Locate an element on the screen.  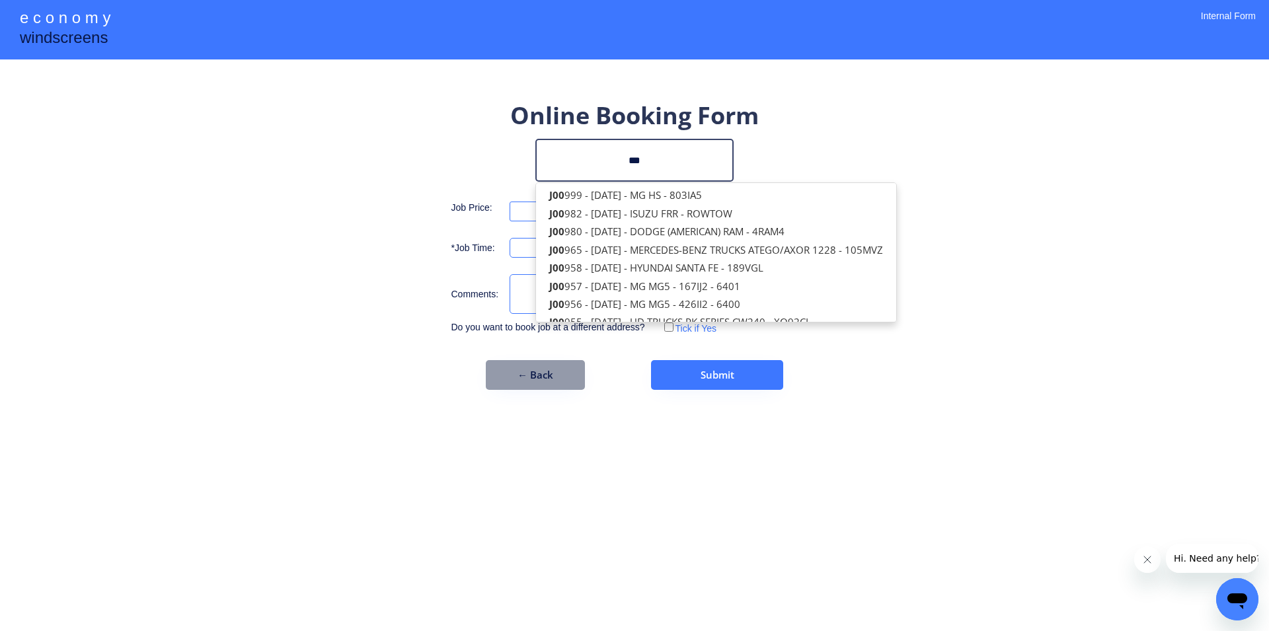
button: Submit is located at coordinates (717, 375).